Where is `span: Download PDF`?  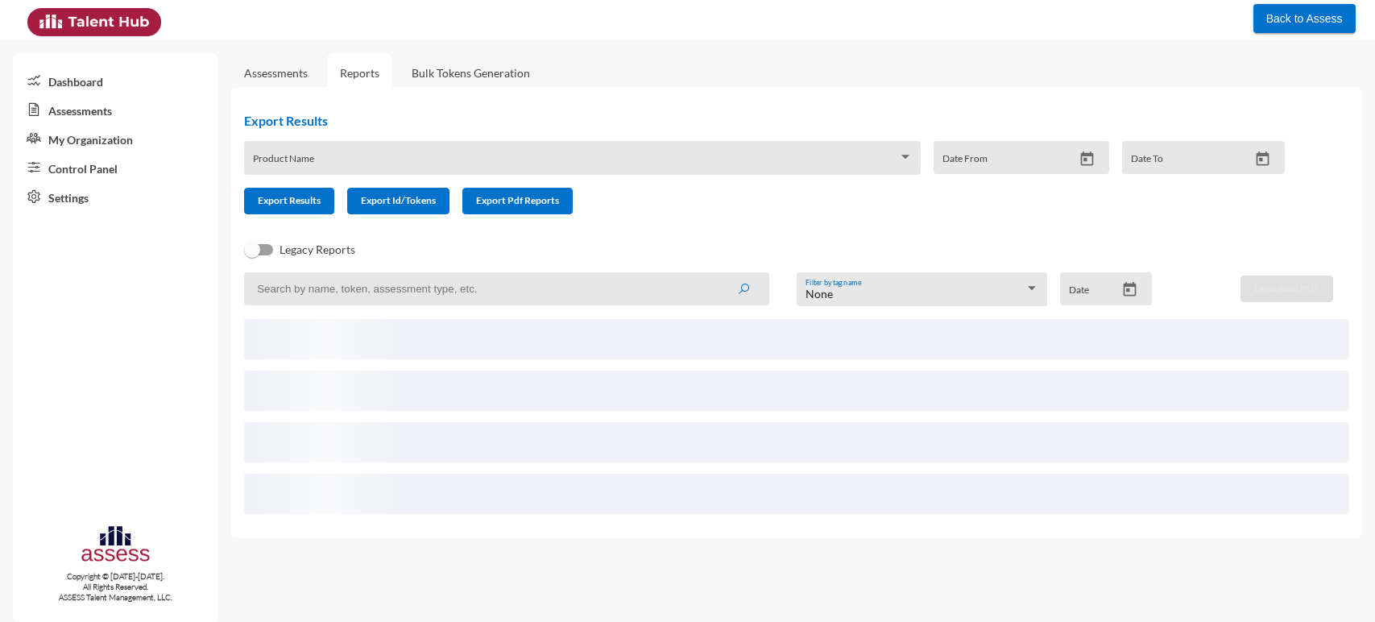
span: Download PDF is located at coordinates (1287, 288).